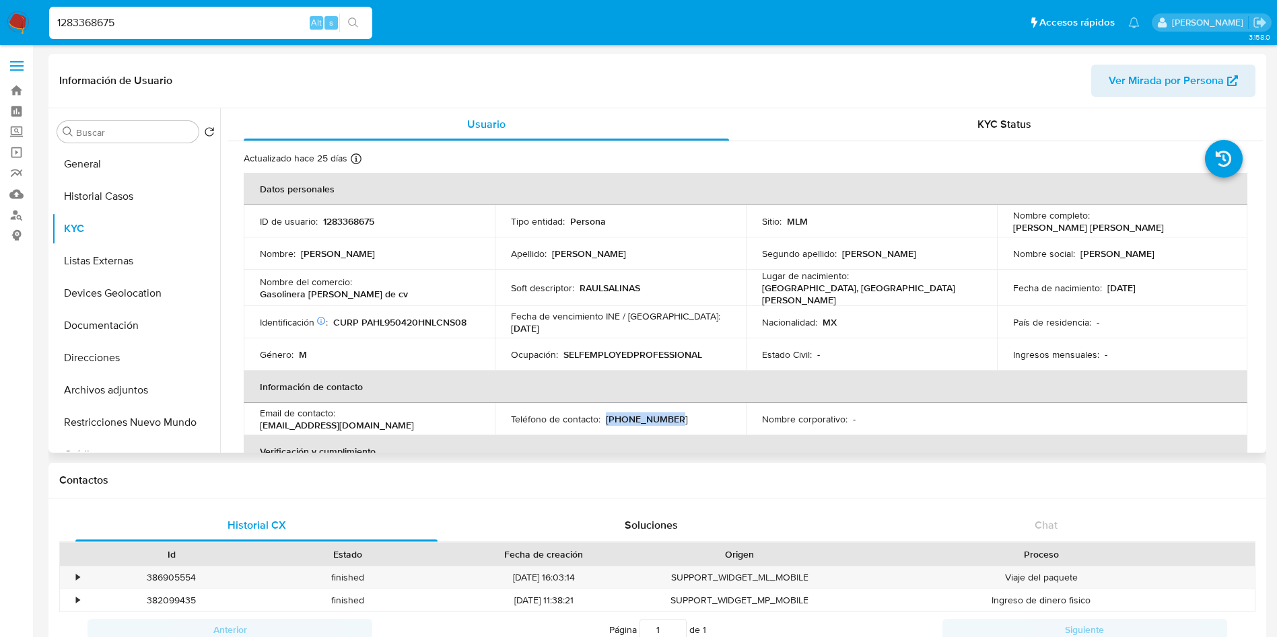 This screenshot has width=1277, height=637. Describe the element at coordinates (740, 555) in the screenshot. I see `div: Origen` at that location.